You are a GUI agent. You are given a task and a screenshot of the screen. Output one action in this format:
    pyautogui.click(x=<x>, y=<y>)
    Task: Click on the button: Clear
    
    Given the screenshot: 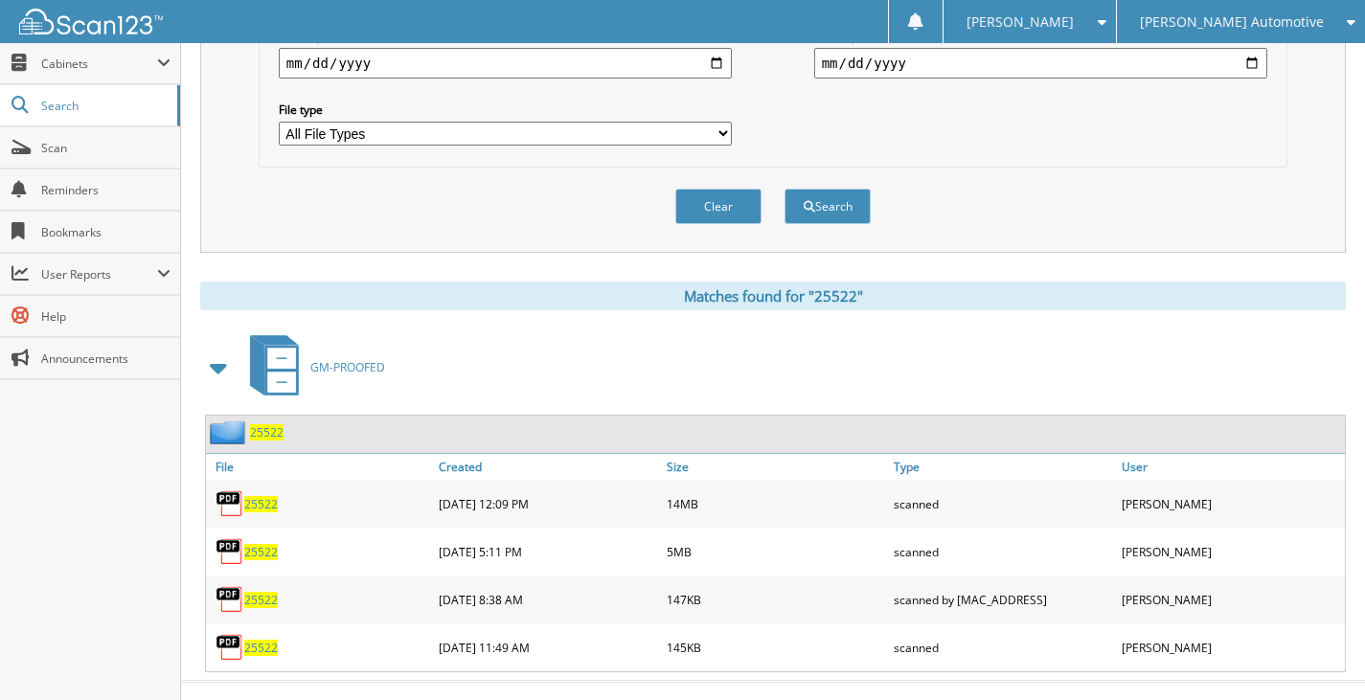 What is the action you would take?
    pyautogui.click(x=719, y=206)
    